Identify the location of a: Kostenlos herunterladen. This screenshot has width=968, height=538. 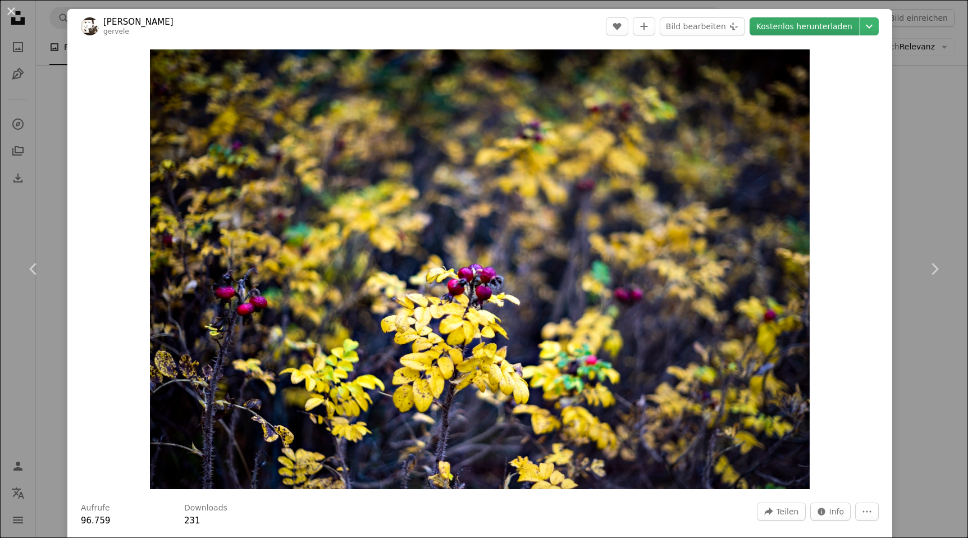
(804, 26).